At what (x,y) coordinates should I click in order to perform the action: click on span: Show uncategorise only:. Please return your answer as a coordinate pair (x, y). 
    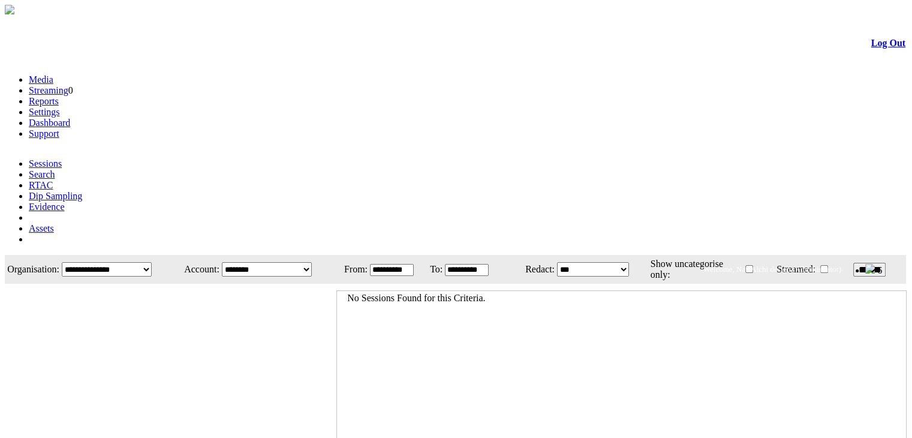
    Looking at the image, I should click on (687, 269).